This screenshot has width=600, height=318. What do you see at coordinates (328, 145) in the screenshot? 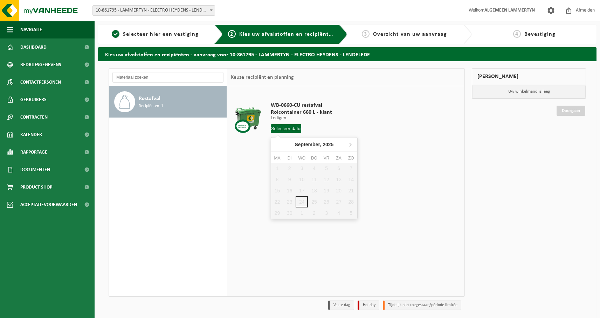
I see `i: 2025` at bounding box center [328, 145].